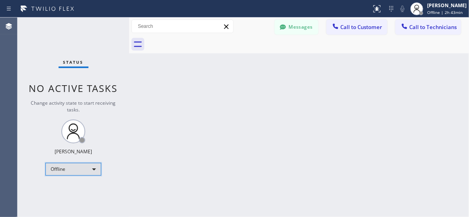 This screenshot has width=469, height=217. I want to click on button: Call to Technicians, so click(428, 27).